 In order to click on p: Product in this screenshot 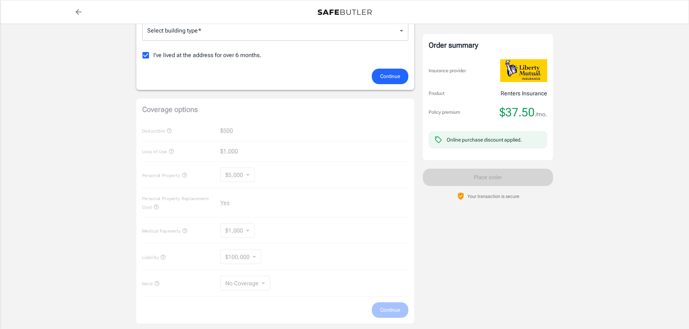, I will do `click(436, 94)`.